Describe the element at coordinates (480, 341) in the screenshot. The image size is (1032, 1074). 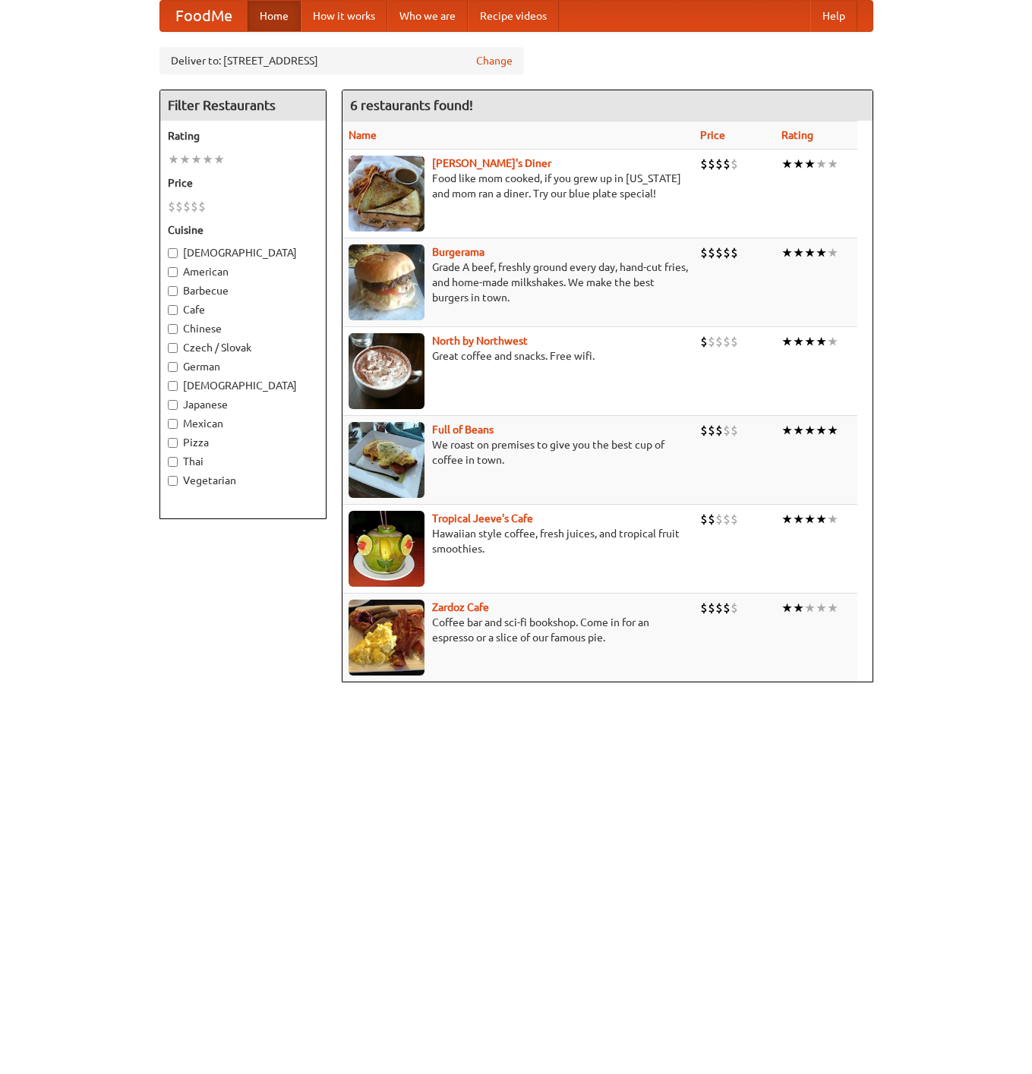
I see `a: North by Northwest` at that location.